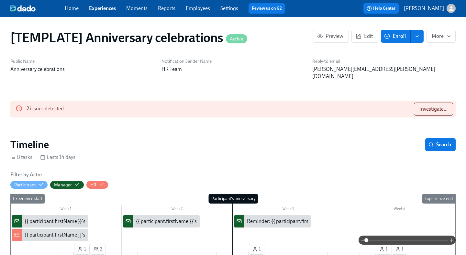 The height and width of the screenshot is (255, 466). Describe the element at coordinates (82, 61) in the screenshot. I see `h6: Public Name` at that location.